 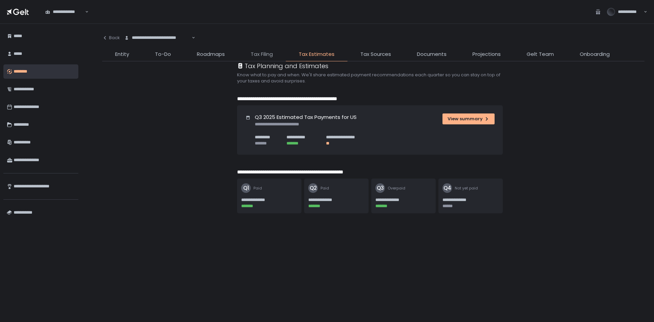 What do you see at coordinates (283, 66) in the screenshot?
I see `div: Tax Planning and Estimates` at bounding box center [283, 66].